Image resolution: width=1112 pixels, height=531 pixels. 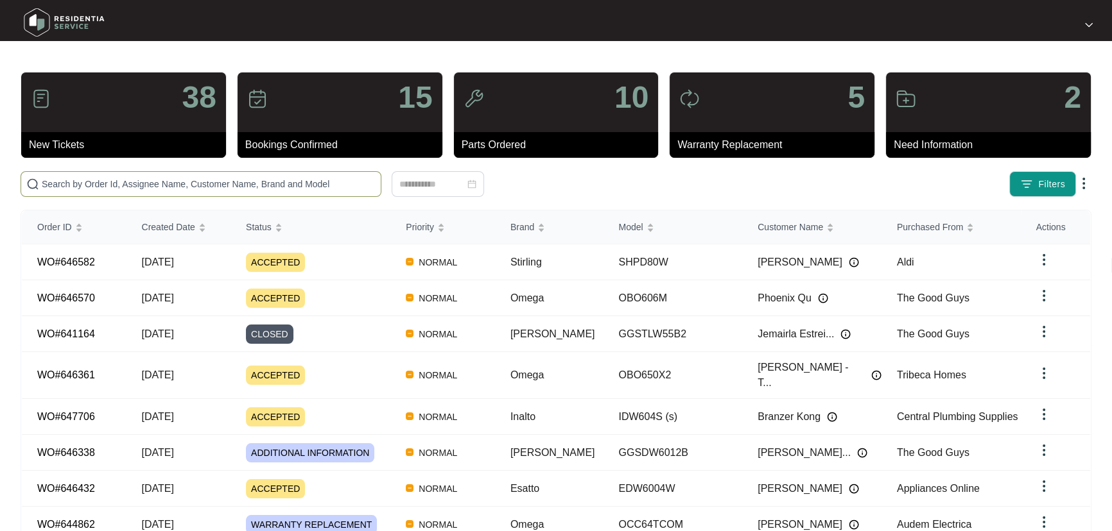 What do you see at coordinates (1051, 184) in the screenshot?
I see `span: Filters` at bounding box center [1051, 184].